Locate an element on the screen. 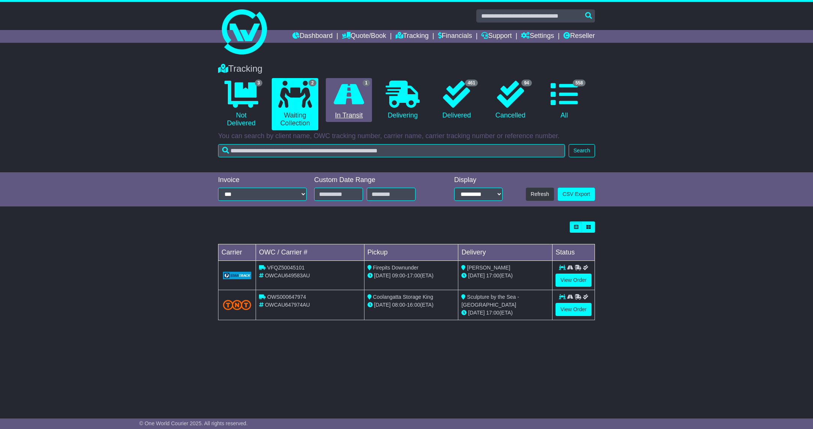 The width and height of the screenshot is (813, 429). p: You can search by client name, OWC tracking number, carrier name, carrier tracking number or refe... is located at coordinates (406, 136).